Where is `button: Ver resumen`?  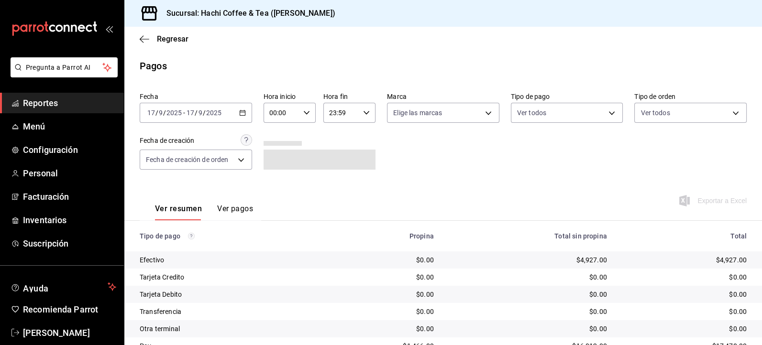
button: Ver resumen is located at coordinates (178, 212).